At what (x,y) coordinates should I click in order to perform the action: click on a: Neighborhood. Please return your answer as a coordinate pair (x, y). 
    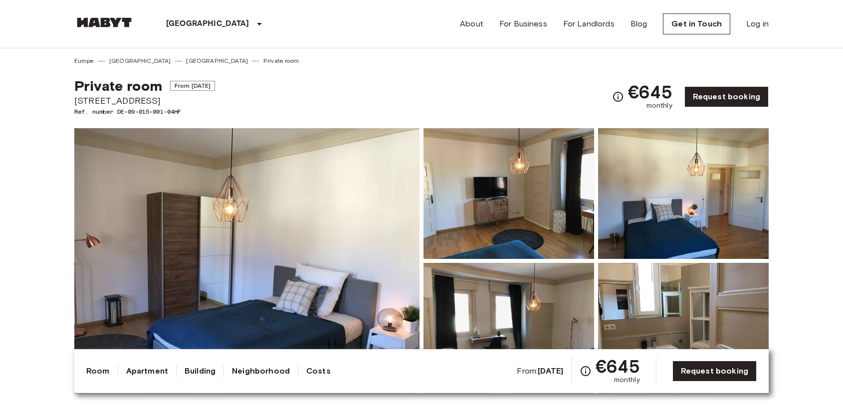
    Looking at the image, I should click on (261, 371).